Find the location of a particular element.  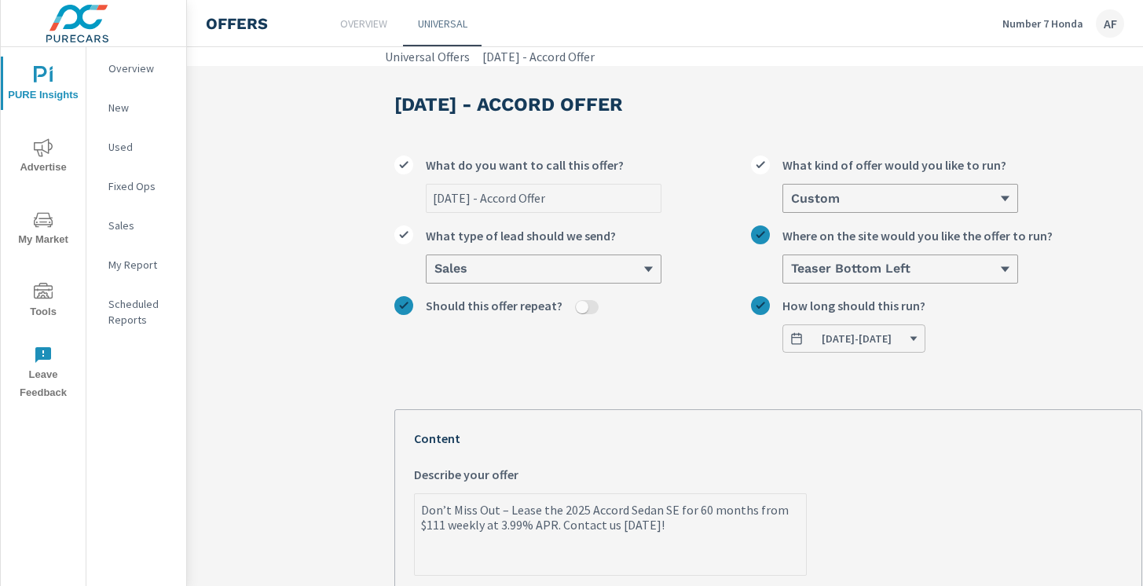

p: Number 7 Honda is located at coordinates (1043, 24).